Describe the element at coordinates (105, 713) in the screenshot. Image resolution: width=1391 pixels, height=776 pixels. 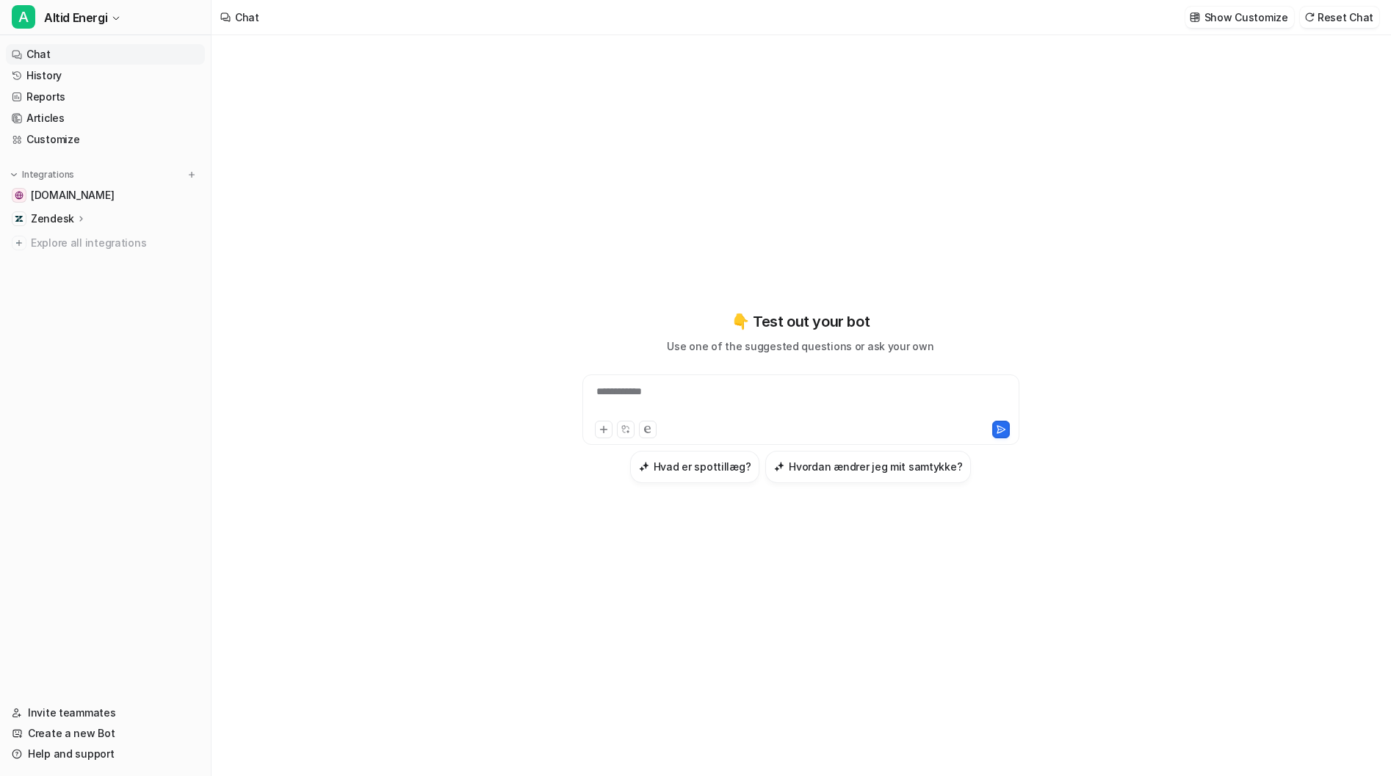
I see `a: Invite teammates` at that location.